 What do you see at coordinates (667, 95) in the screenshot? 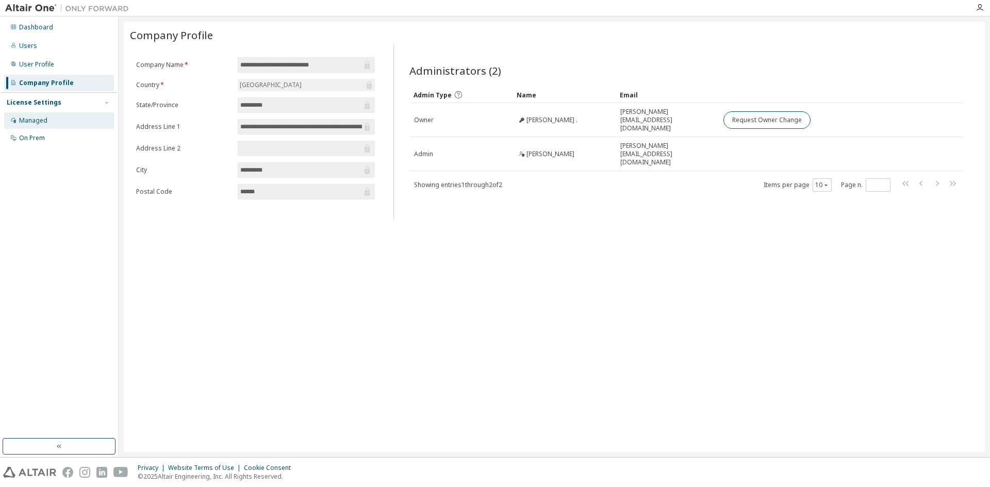
I see `div: Email` at bounding box center [667, 95].